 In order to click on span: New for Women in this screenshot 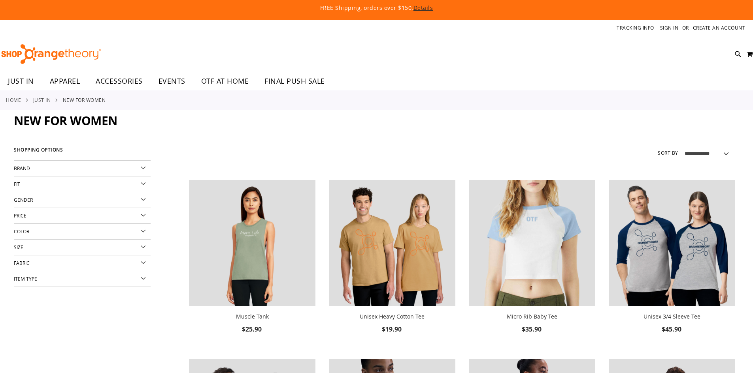, I will do `click(66, 120)`.